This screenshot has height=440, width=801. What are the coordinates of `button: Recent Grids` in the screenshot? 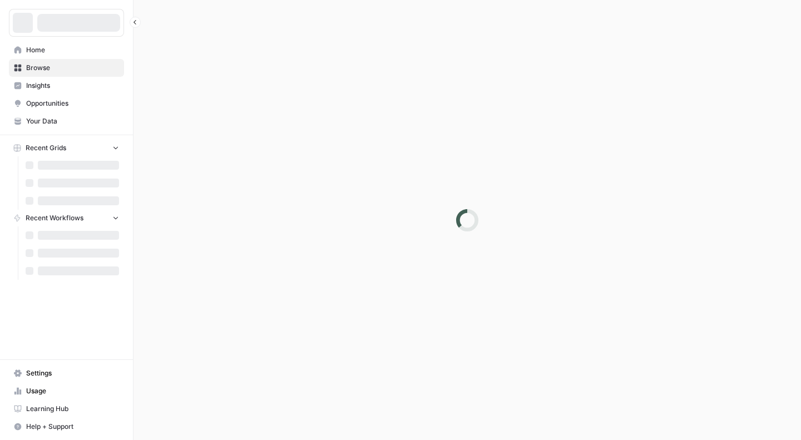 It's located at (66, 148).